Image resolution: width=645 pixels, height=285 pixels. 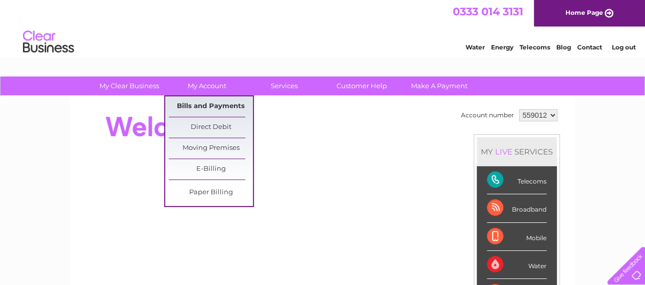 I want to click on div: Water, so click(x=516, y=265).